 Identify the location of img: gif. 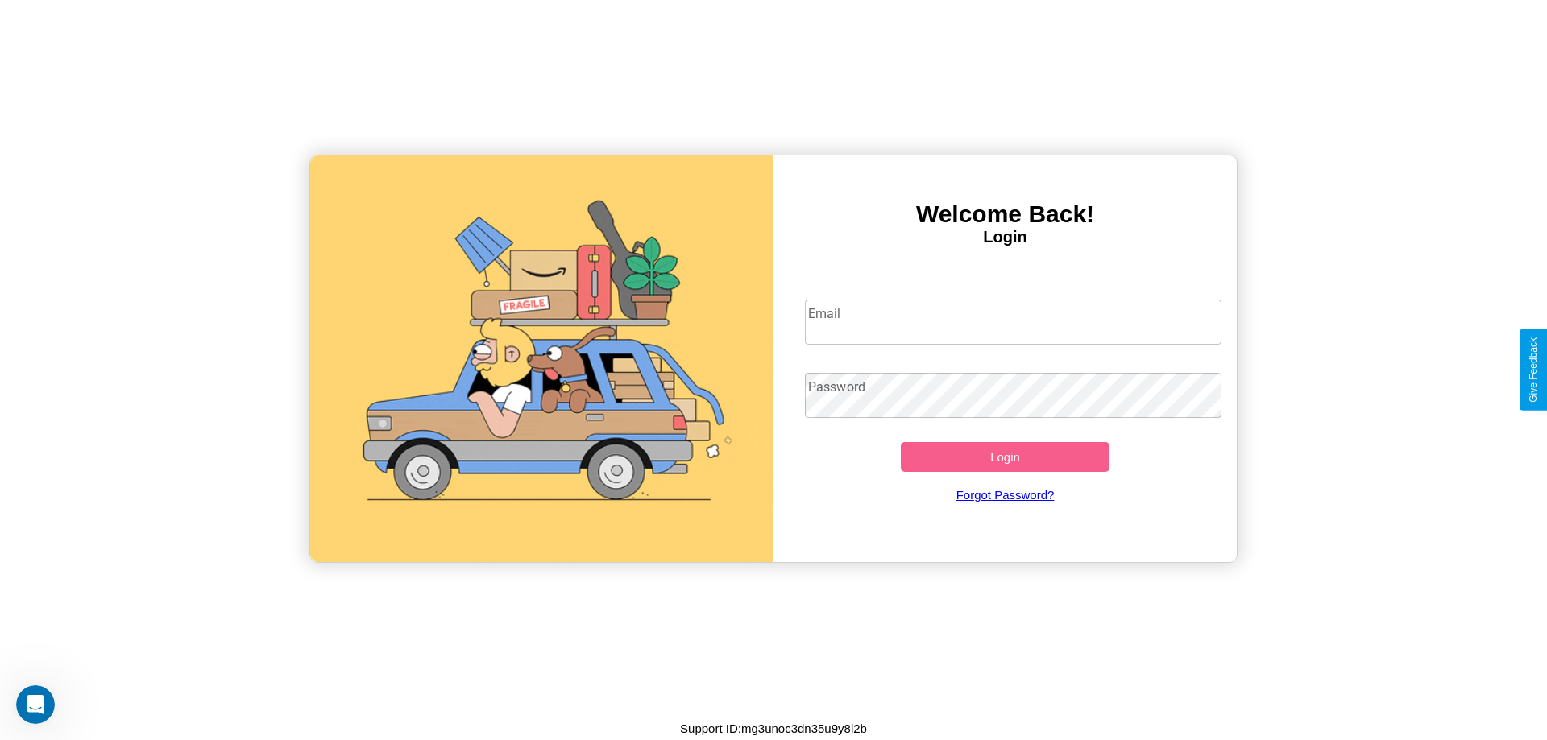
(541, 358).